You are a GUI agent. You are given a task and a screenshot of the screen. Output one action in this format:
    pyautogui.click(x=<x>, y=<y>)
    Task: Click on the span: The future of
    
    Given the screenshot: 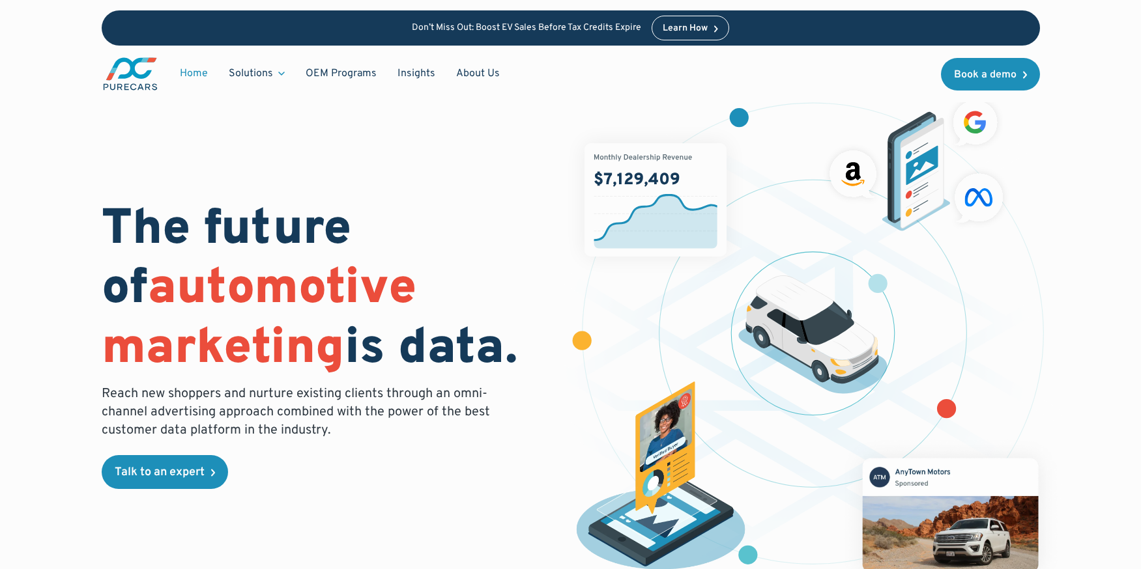 What is the action you would take?
    pyautogui.click(x=226, y=260)
    